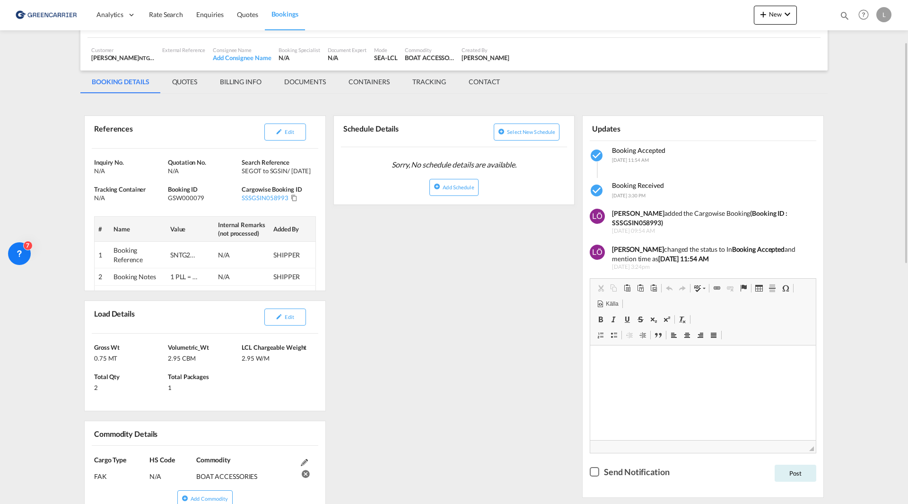 The height and width of the screenshot is (504, 908). I want to click on a: Nedsänkta tecken, so click(654, 319).